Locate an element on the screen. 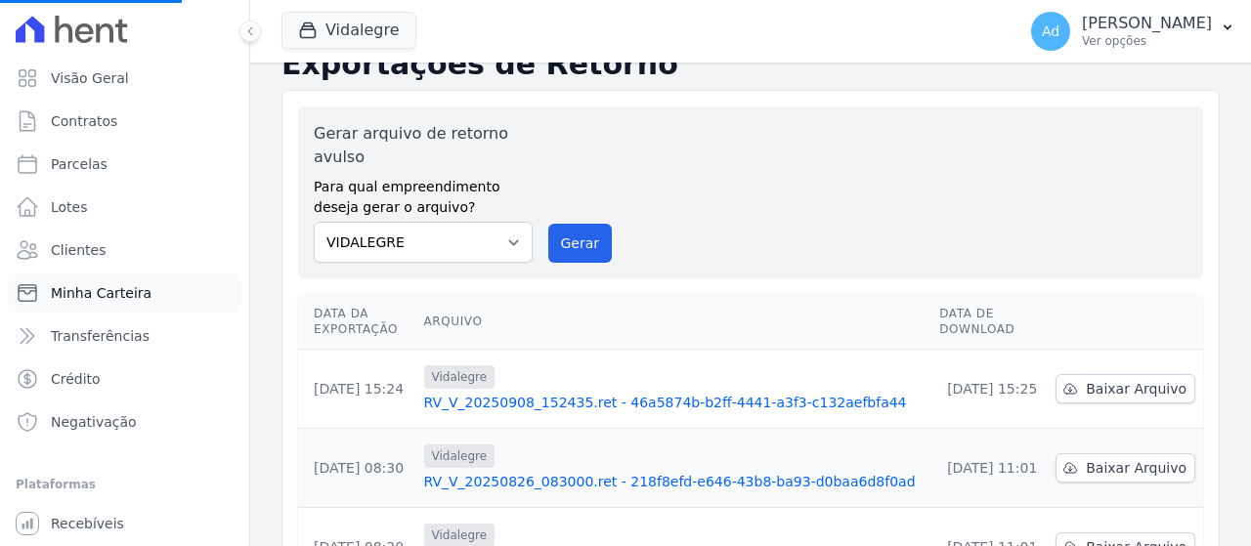  th: Data de Download is located at coordinates (989, 321).